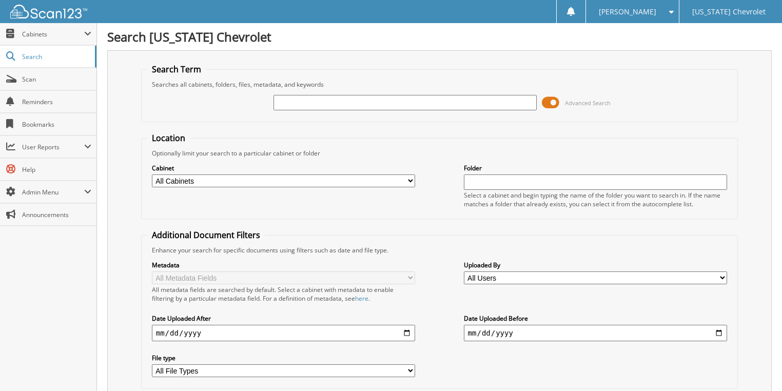 The image size is (782, 391). What do you see at coordinates (284, 265) in the screenshot?
I see `label: Metadata` at bounding box center [284, 265].